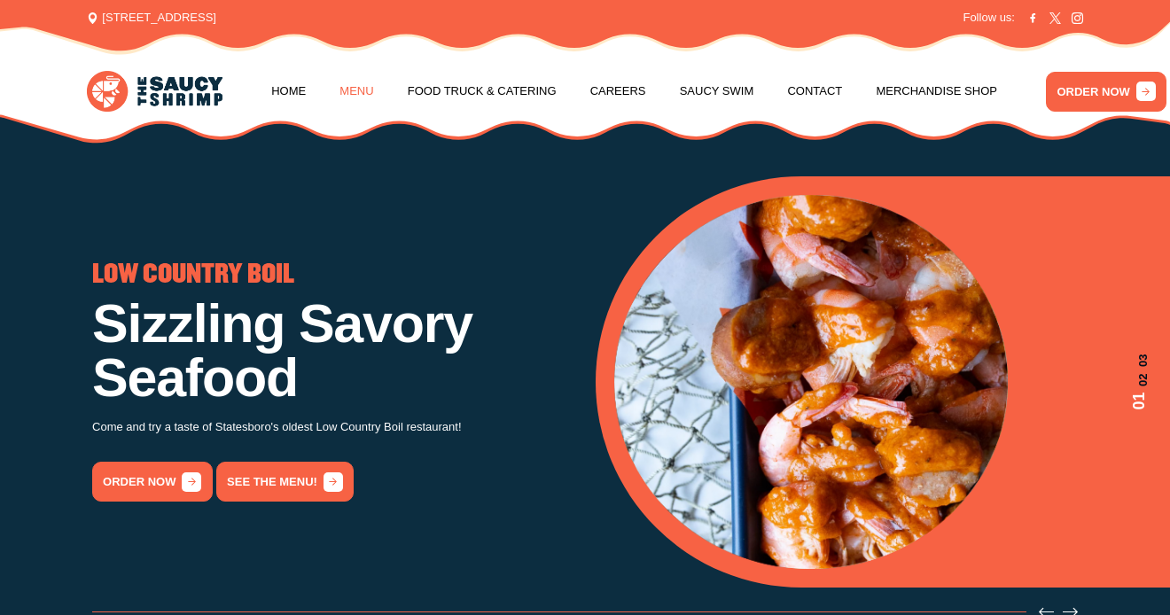 This screenshot has width=1170, height=615. I want to click on span: LOW COUNTRY BOIL, so click(193, 275).